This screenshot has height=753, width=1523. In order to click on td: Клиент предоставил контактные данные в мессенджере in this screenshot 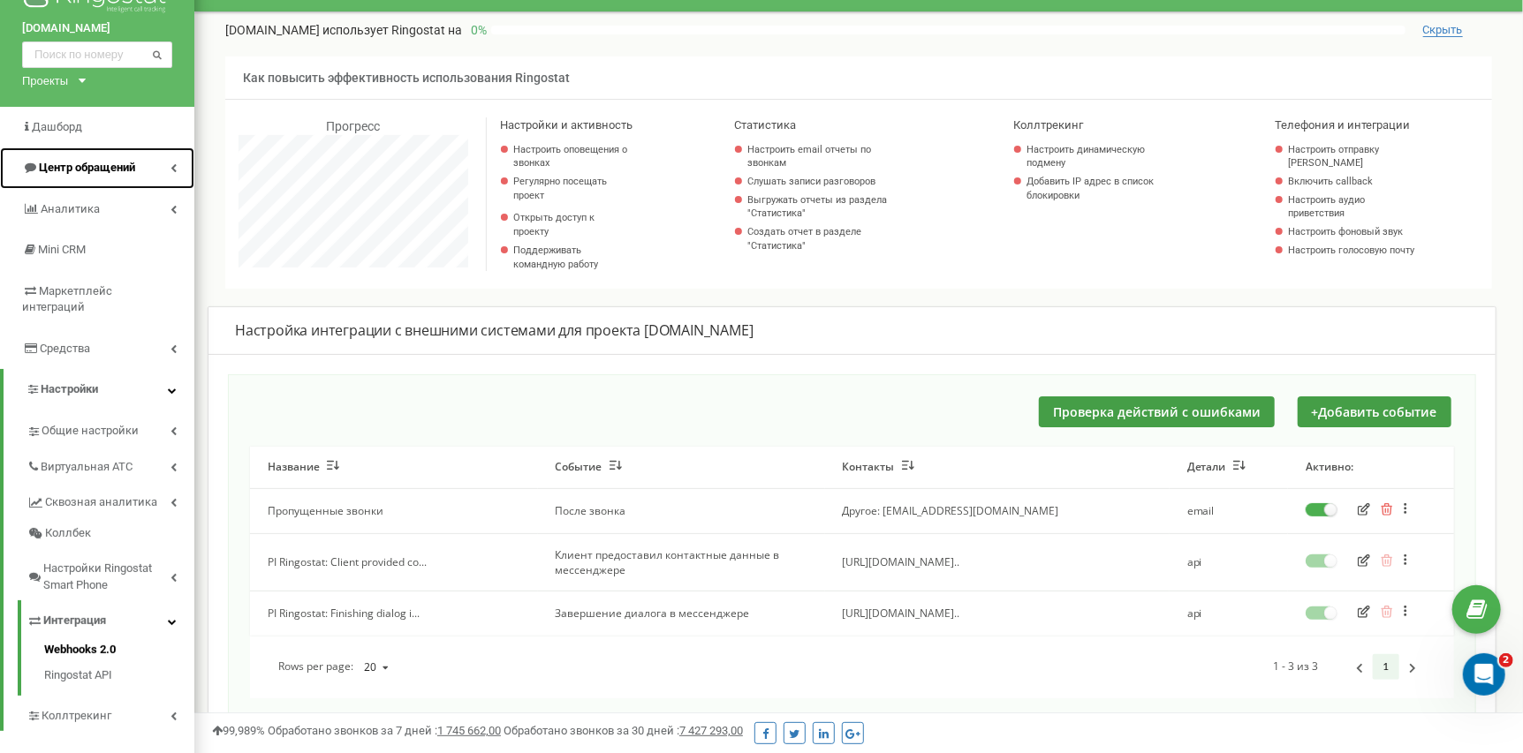, I will do `click(681, 562)`.